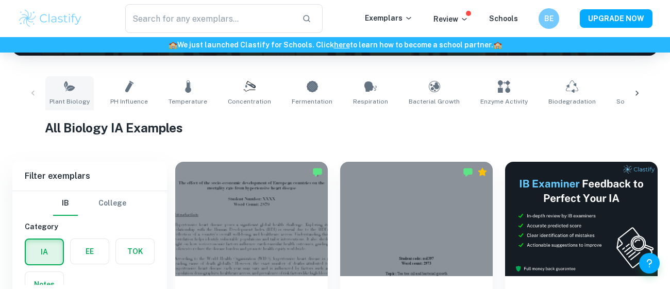 This screenshot has width=670, height=289. Describe the element at coordinates (65, 203) in the screenshot. I see `button: IB` at that location.